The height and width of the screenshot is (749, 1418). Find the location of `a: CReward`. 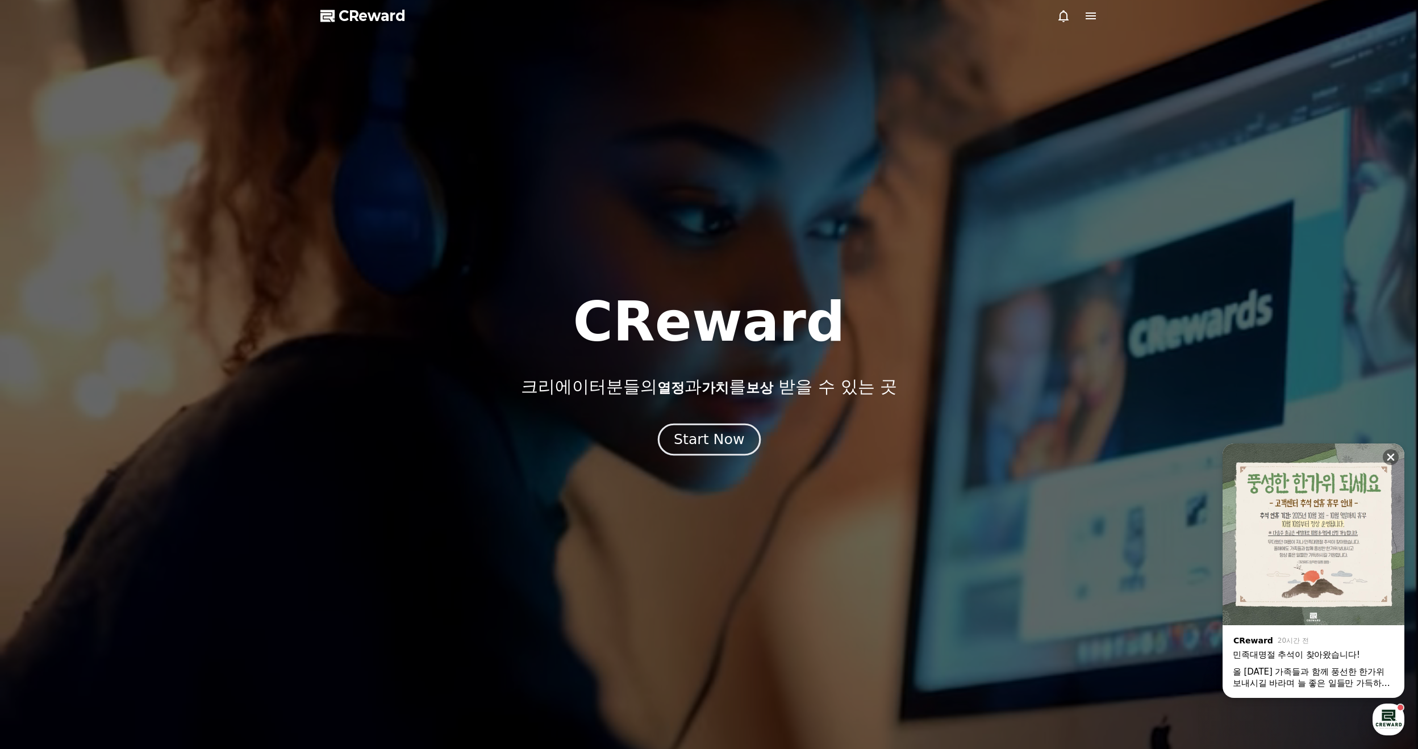

a: CReward is located at coordinates (363, 16).